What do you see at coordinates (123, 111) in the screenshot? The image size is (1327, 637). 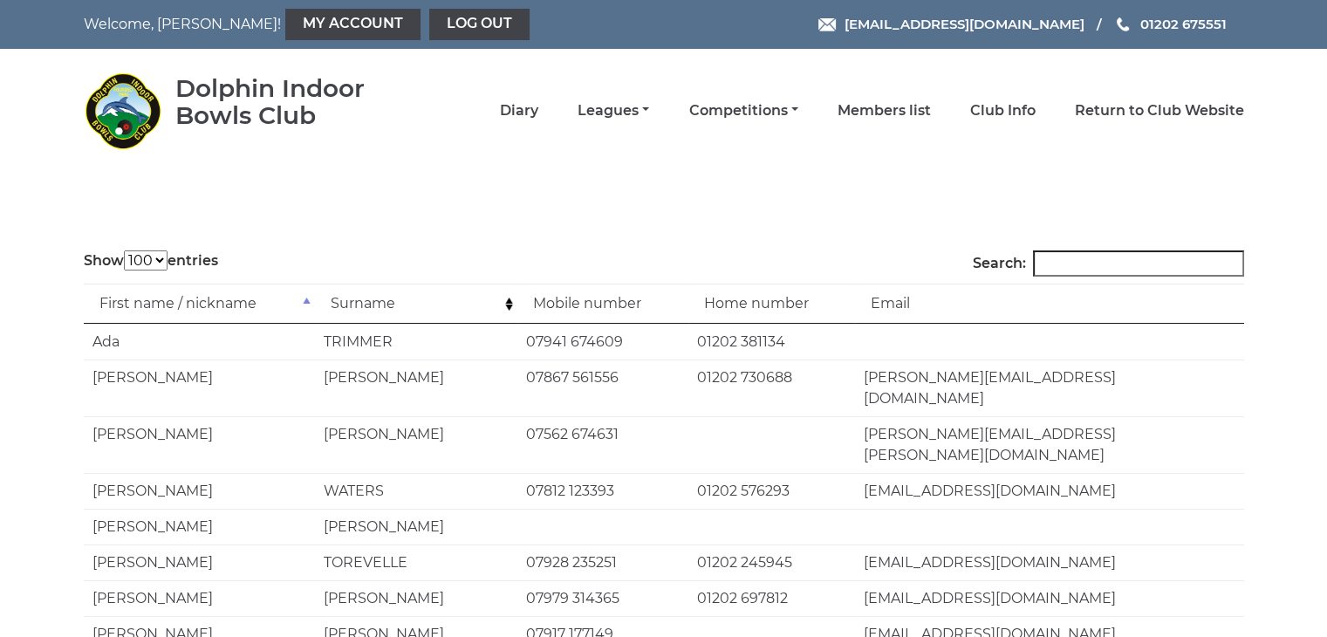 I see `img: Dolphin Indoor Bowls Club` at bounding box center [123, 111].